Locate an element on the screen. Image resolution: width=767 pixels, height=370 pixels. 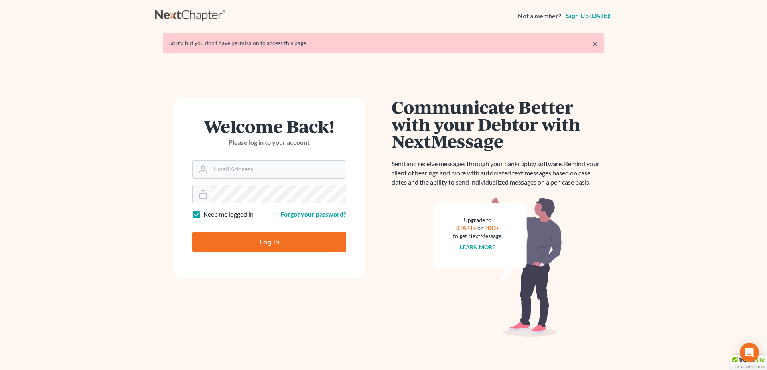
p: Please log in to your account is located at coordinates (269, 142).